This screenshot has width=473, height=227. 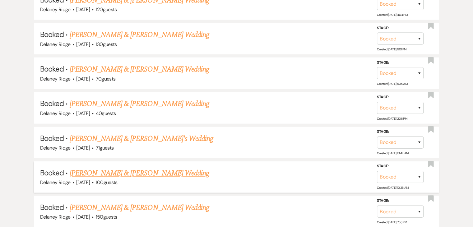 What do you see at coordinates (105, 148) in the screenshot?
I see `span: 71 guests` at bounding box center [105, 148].